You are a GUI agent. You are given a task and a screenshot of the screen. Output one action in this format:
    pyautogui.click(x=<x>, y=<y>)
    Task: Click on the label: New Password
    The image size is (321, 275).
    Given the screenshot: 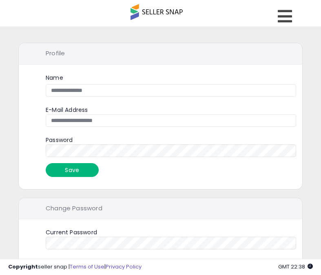 What is the action you would take?
    pyautogui.click(x=66, y=262)
    